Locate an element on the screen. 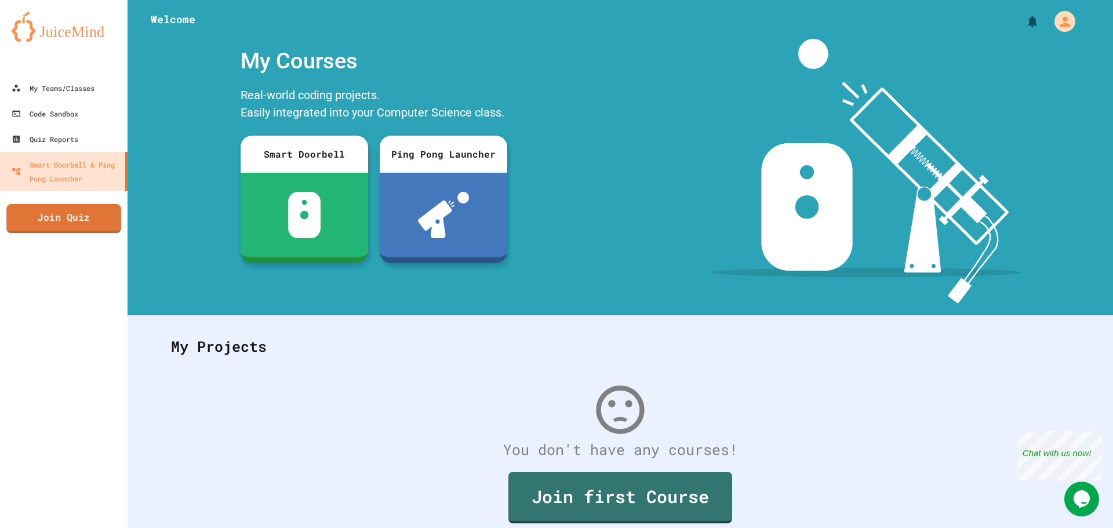 This screenshot has height=528, width=1113. div: My Notifications is located at coordinates (1023, 21).